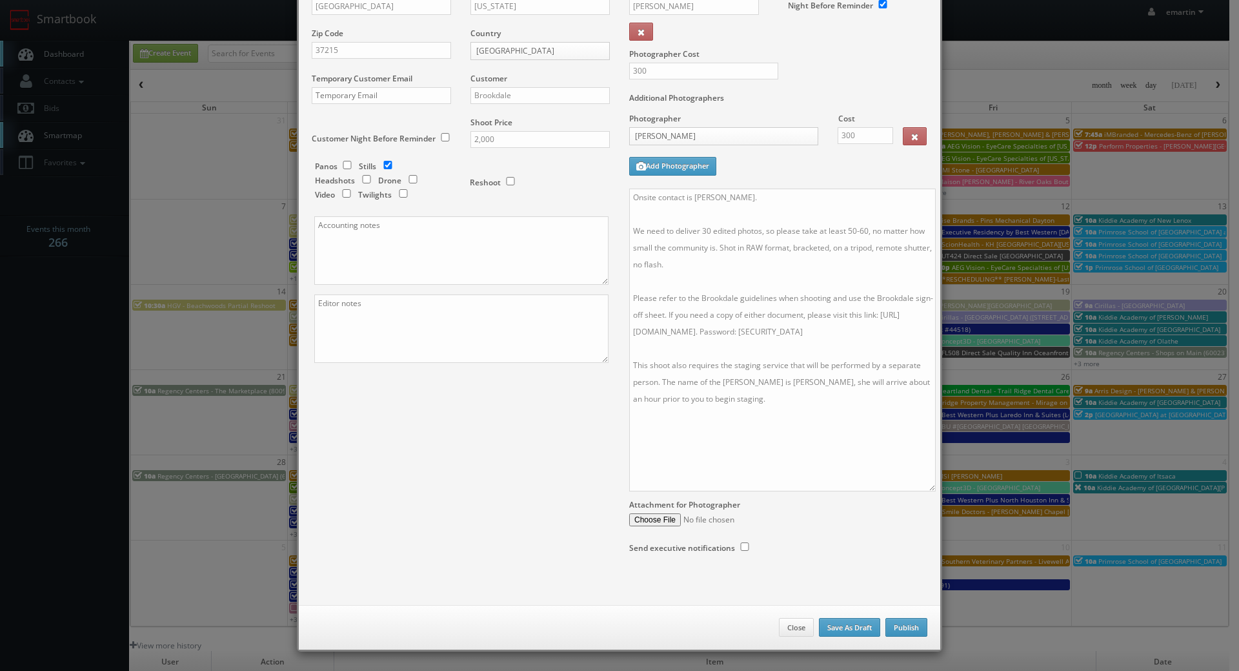 Image resolution: width=1239 pixels, height=671 pixels. I want to click on label: Additional Photographers, so click(778, 101).